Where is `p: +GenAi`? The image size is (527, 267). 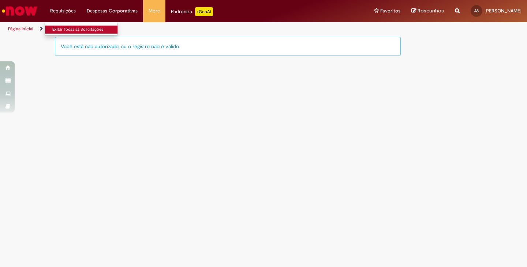 p: +GenAi is located at coordinates (204, 12).